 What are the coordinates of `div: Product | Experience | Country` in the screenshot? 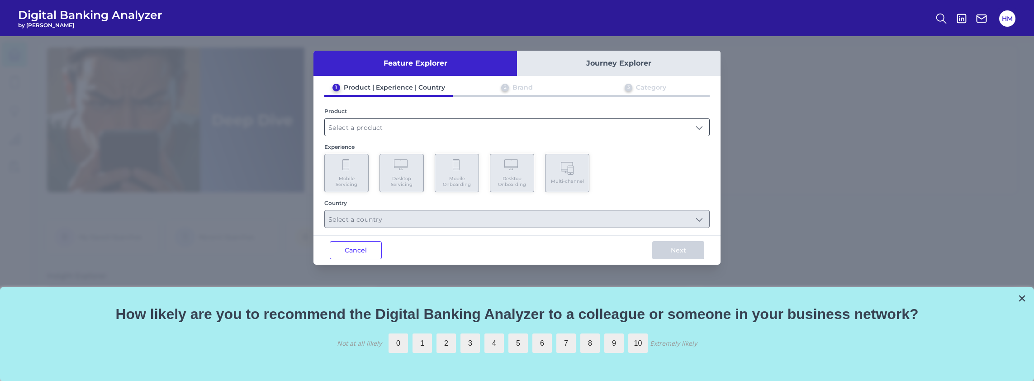 It's located at (394, 87).